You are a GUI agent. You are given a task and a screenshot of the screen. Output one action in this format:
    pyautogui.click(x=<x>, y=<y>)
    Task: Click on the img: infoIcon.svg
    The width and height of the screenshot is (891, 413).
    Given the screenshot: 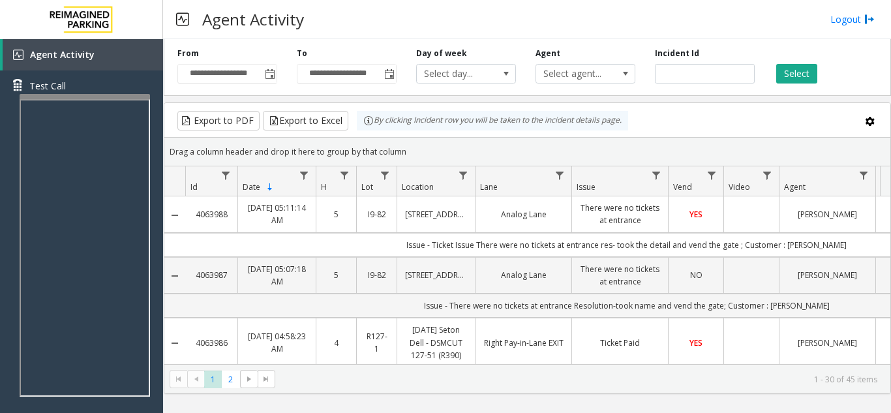 What is the action you would take?
    pyautogui.click(x=368, y=121)
    